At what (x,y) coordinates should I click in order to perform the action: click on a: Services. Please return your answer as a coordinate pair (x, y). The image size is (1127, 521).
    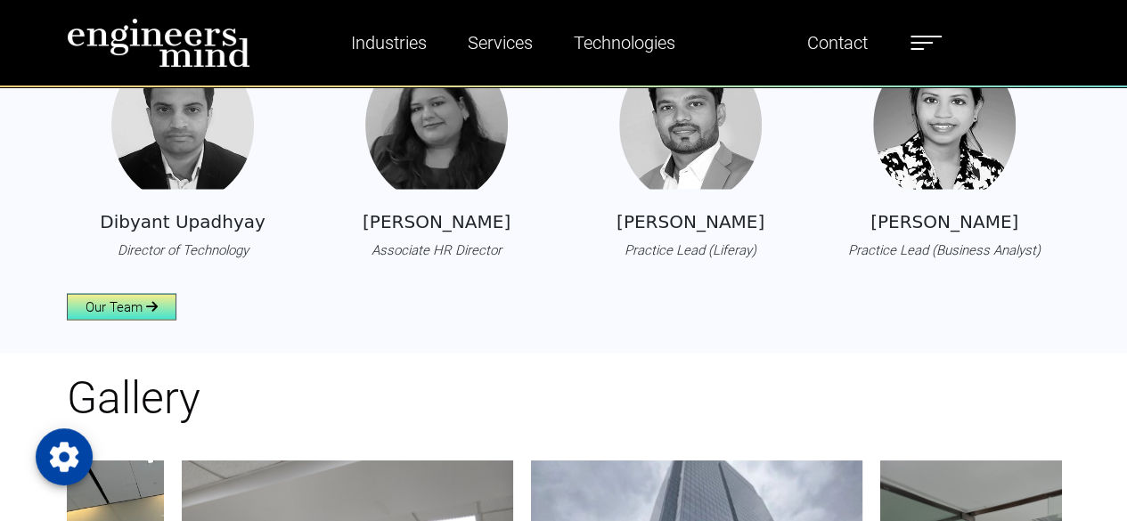
    Looking at the image, I should click on (500, 43).